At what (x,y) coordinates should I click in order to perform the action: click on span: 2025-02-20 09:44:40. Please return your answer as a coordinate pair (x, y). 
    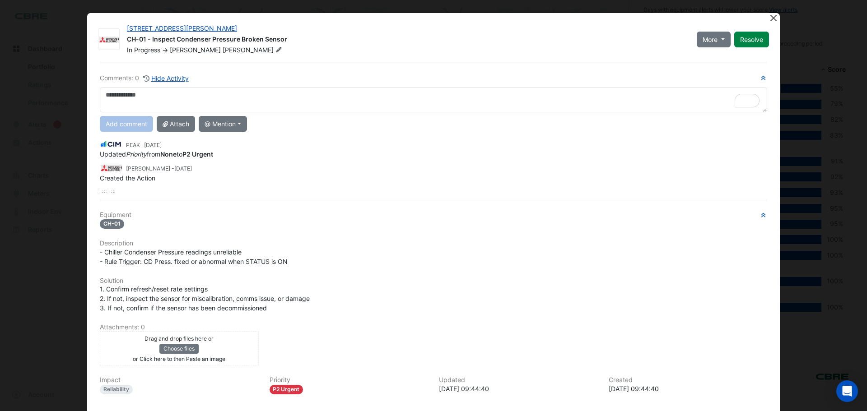
    Looking at the image, I should click on (183, 168).